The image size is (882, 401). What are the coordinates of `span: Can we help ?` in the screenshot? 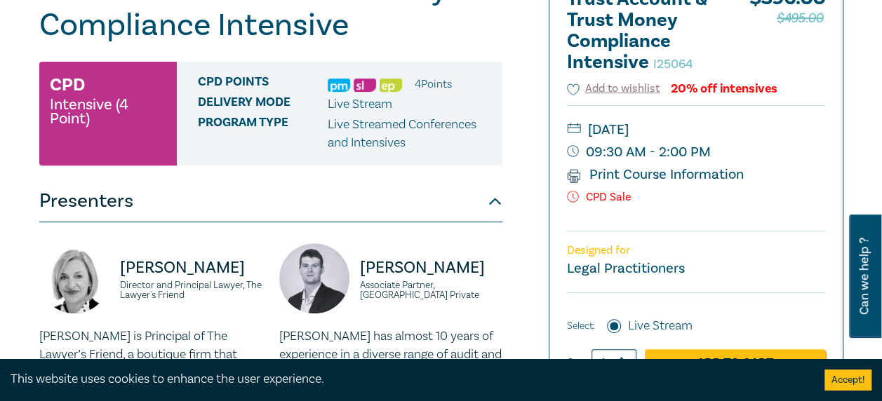 It's located at (863, 276).